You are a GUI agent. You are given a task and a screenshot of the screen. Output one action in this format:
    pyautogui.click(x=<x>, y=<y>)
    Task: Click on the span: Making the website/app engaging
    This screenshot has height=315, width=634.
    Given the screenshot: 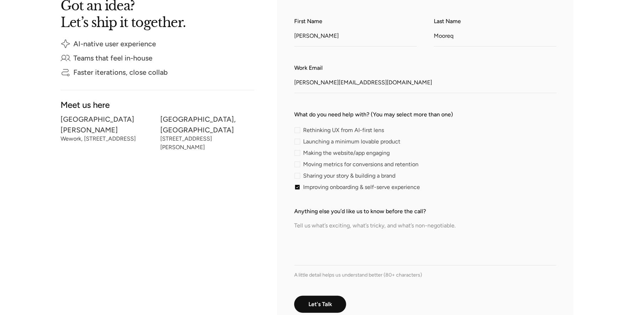 What is the action you would take?
    pyautogui.click(x=346, y=153)
    